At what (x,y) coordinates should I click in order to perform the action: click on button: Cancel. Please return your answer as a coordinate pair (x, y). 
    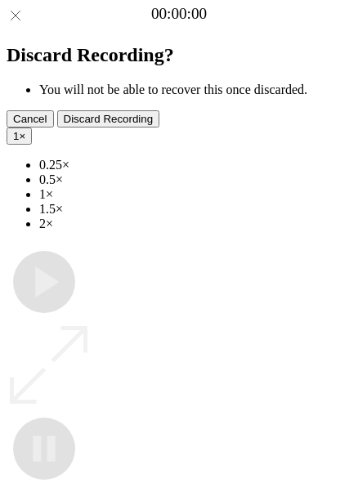
    Looking at the image, I should click on (30, 118).